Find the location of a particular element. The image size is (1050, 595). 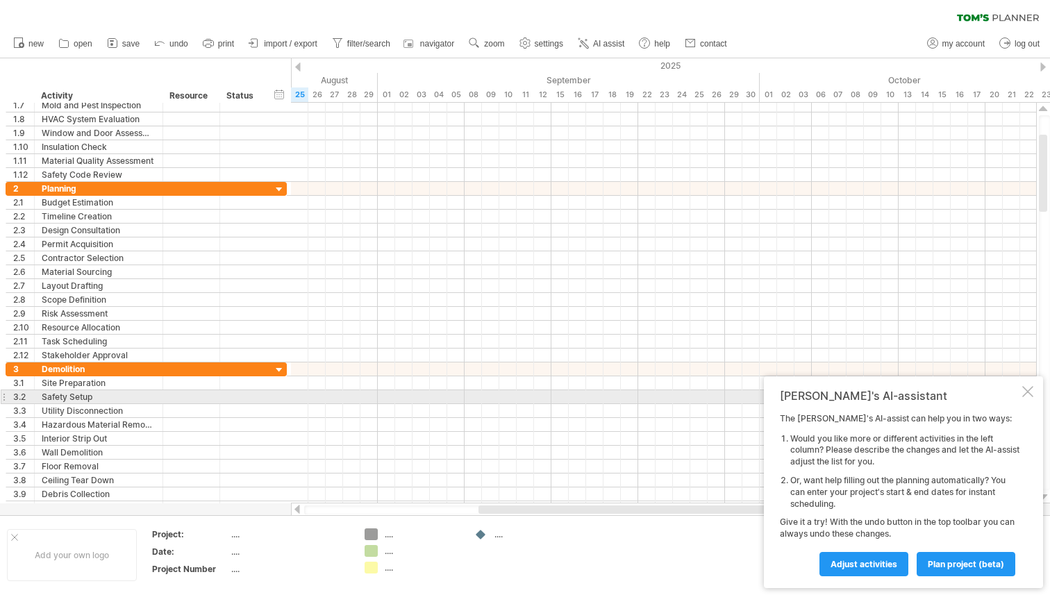

div: Add your own logo is located at coordinates (72, 555).